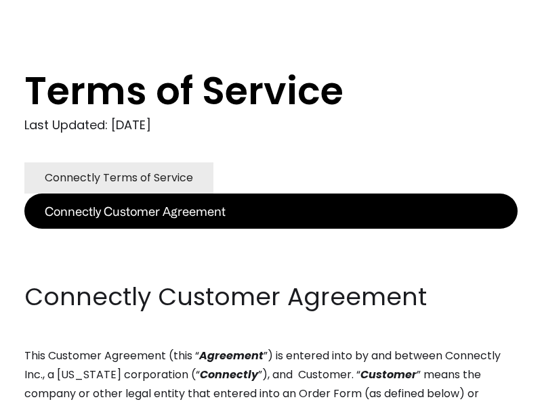  Describe the element at coordinates (47, 392) in the screenshot. I see `aside: Language selected: English` at that location.